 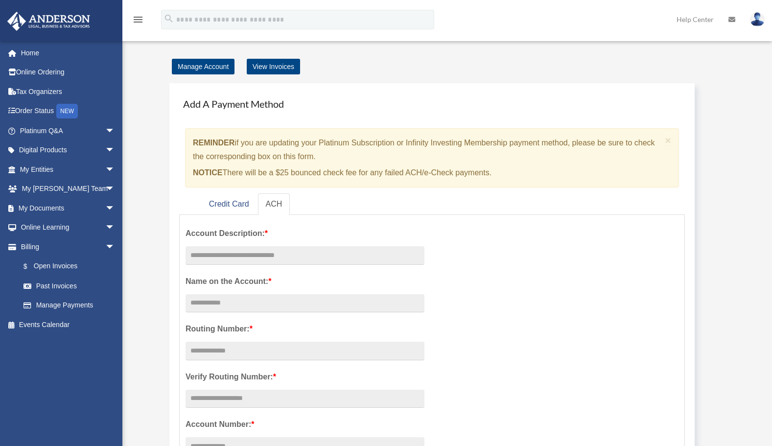 What do you see at coordinates (668, 140) in the screenshot?
I see `button: Close` at bounding box center [668, 140].